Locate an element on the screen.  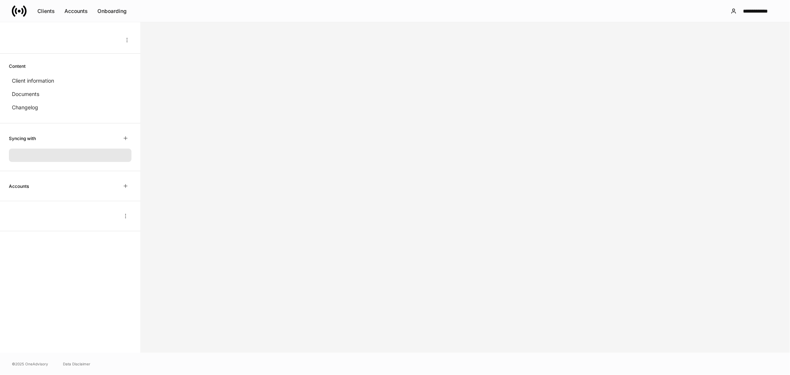
a: Data Disclaimer is located at coordinates (77, 364).